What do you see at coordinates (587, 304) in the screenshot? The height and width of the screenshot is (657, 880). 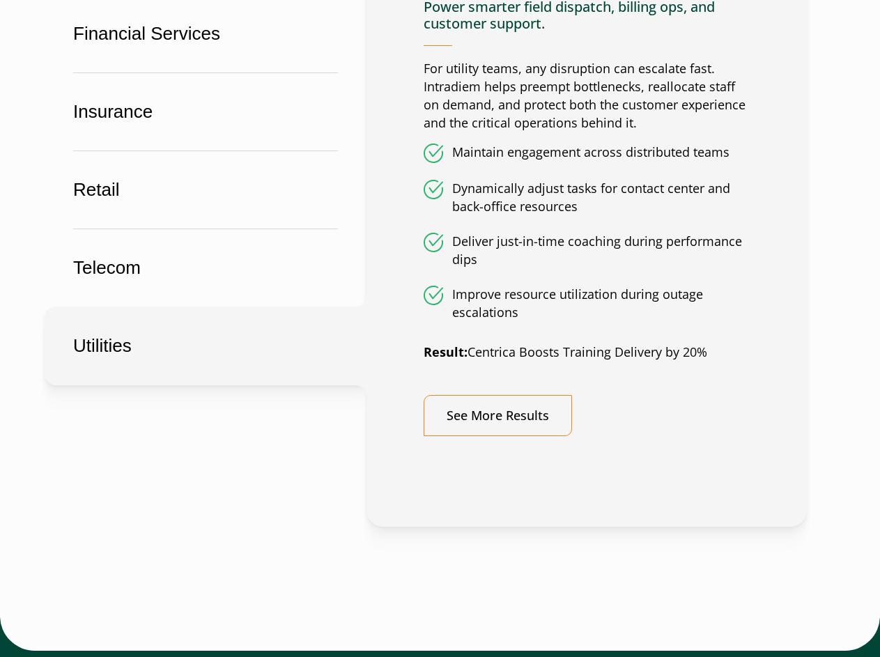 I see `li: Improve resource utilization during outage escalations` at bounding box center [587, 304].